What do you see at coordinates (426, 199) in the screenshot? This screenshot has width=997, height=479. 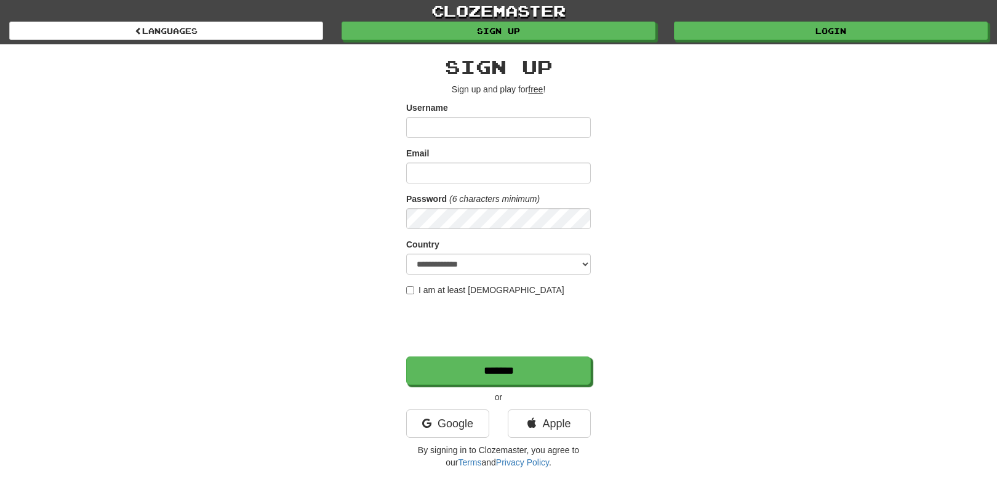 I see `label: Password` at bounding box center [426, 199].